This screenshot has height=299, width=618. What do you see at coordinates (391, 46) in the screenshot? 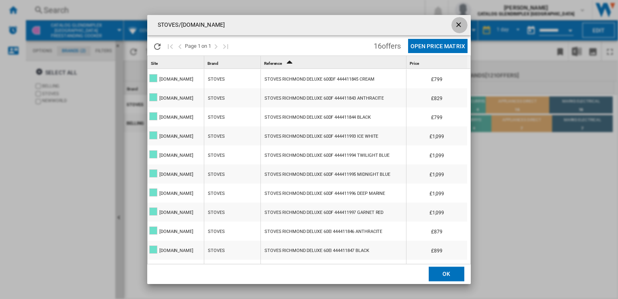
I see `span: offers` at bounding box center [391, 46].